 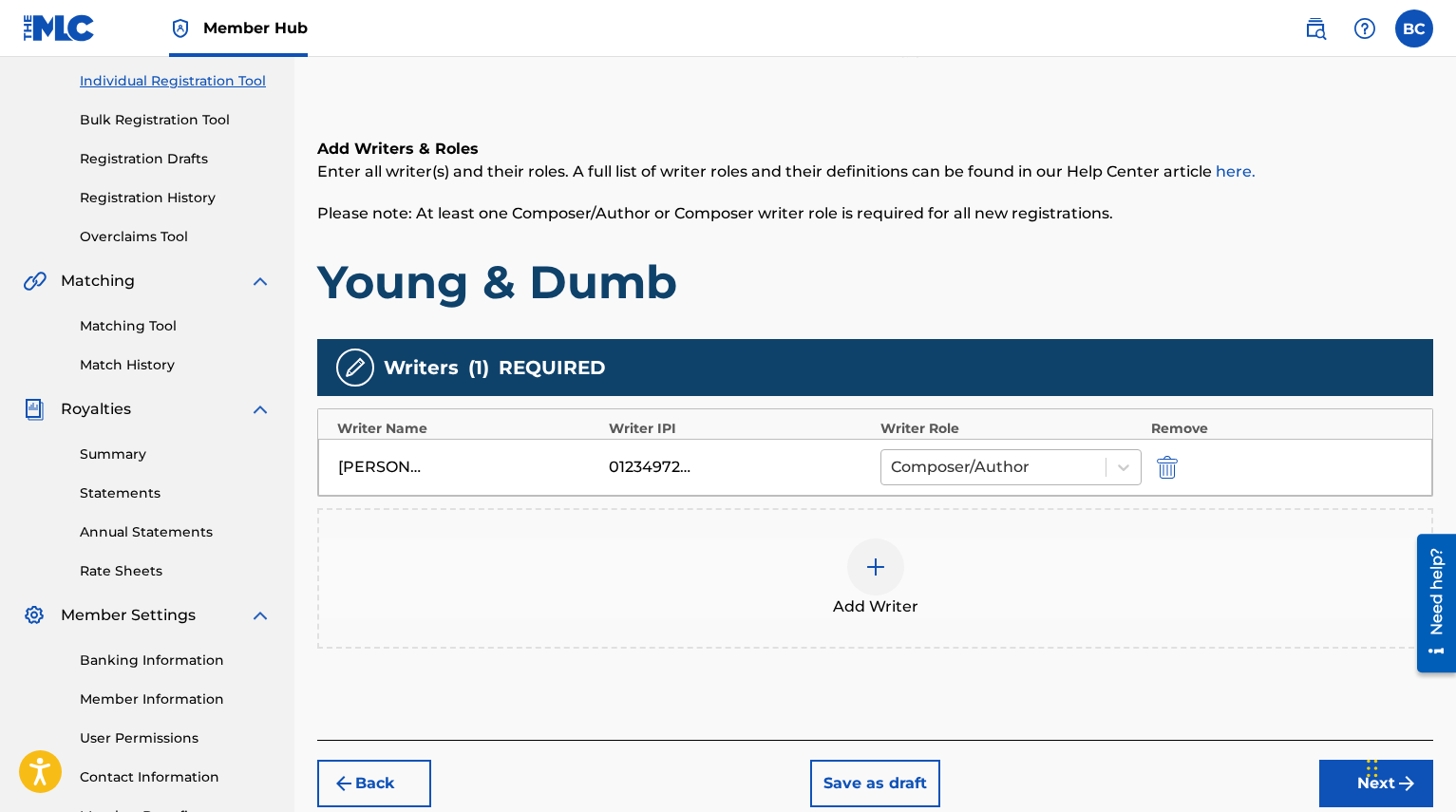 What do you see at coordinates (1236, 171) in the screenshot?
I see `a: here.` at bounding box center [1236, 171].